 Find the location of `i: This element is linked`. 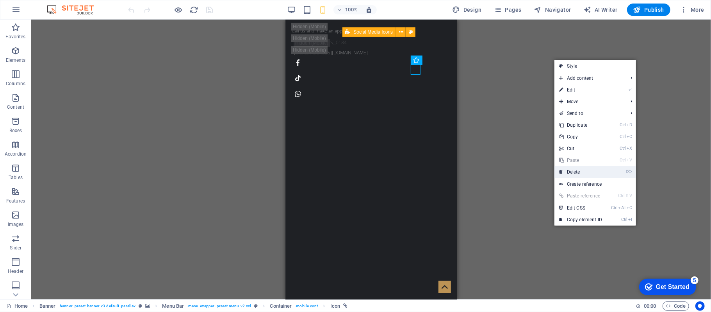

i: This element is linked is located at coordinates (345, 305).